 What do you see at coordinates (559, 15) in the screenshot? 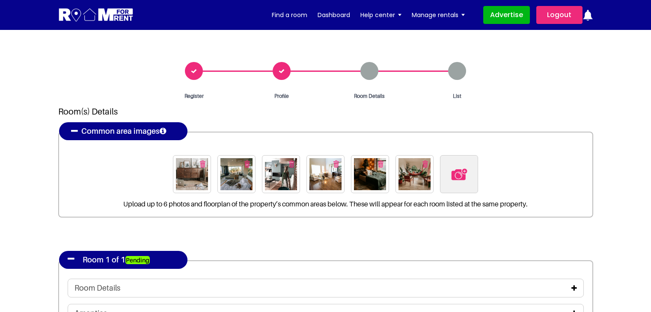
I see `a: Logout` at bounding box center [559, 15].